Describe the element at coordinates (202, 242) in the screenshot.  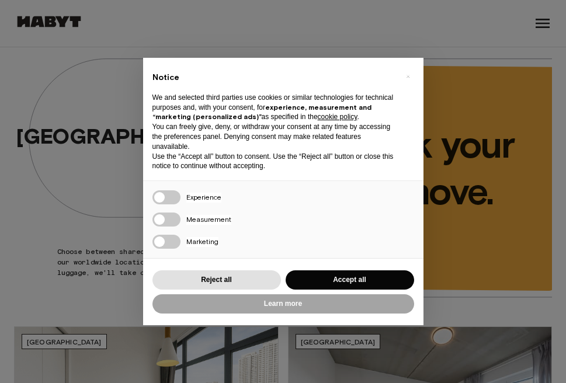
I see `span: Marketing` at that location.